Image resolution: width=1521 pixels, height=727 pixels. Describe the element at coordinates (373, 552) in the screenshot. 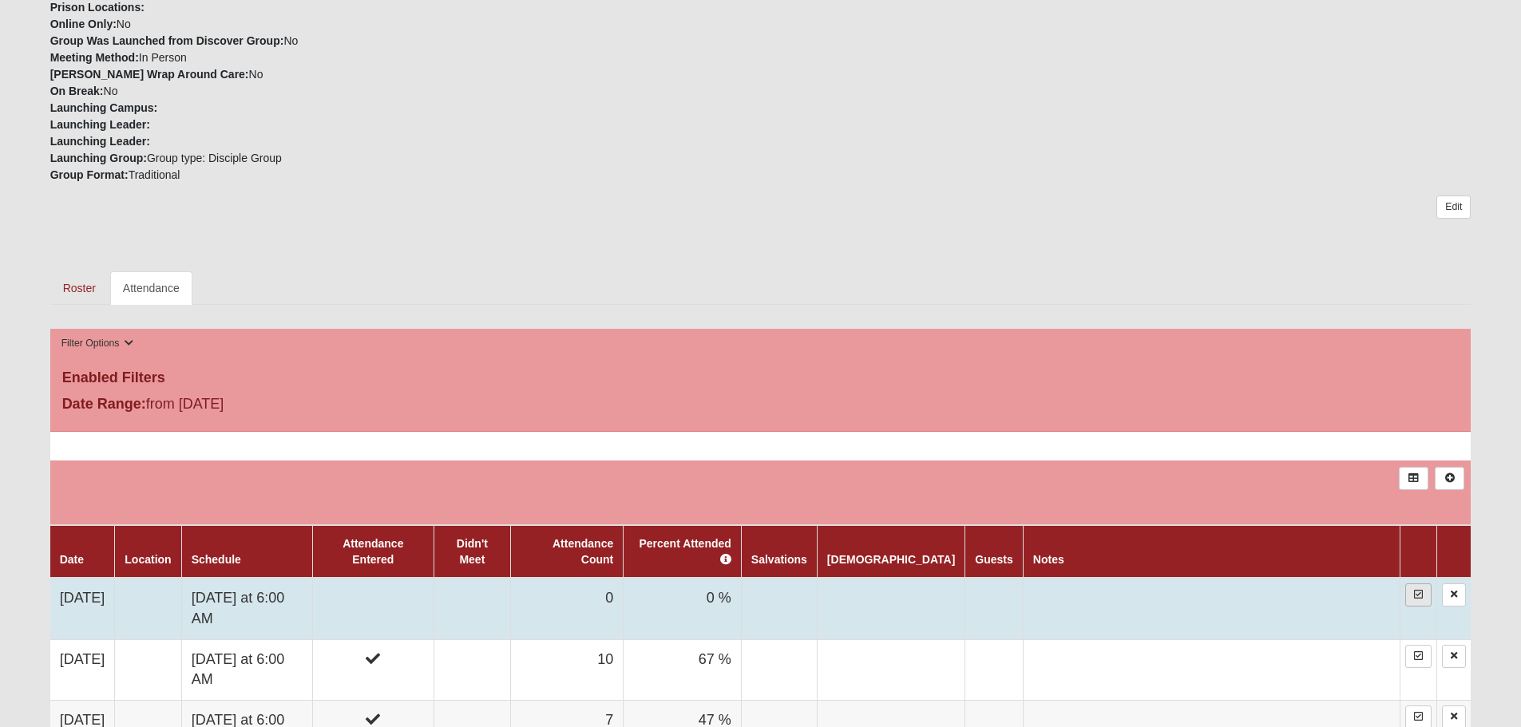

I see `a: Attendance Entered` at that location.